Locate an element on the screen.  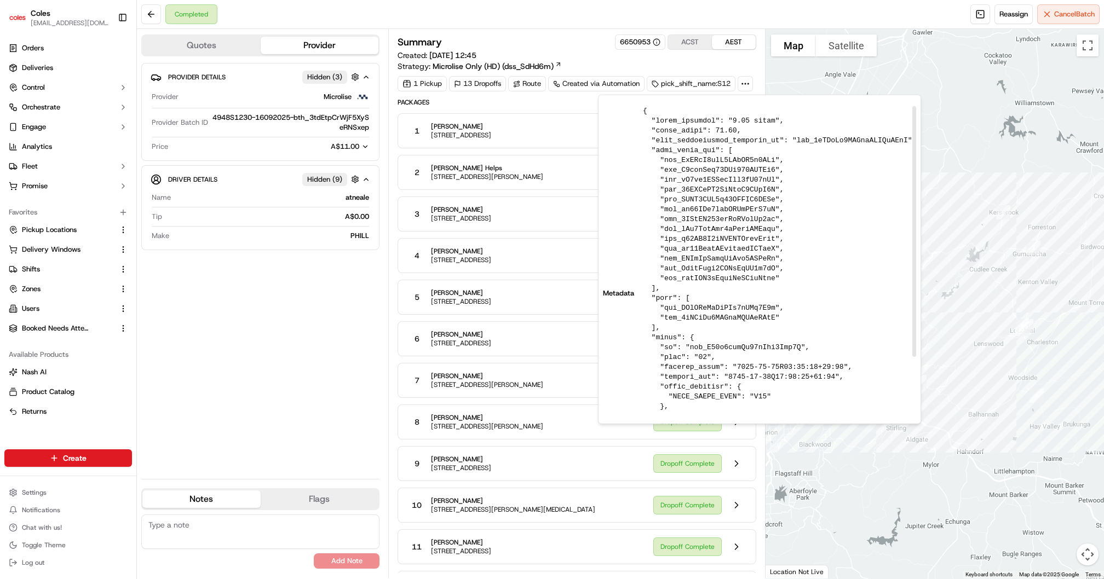
a: Created via Automation is located at coordinates (596, 84).